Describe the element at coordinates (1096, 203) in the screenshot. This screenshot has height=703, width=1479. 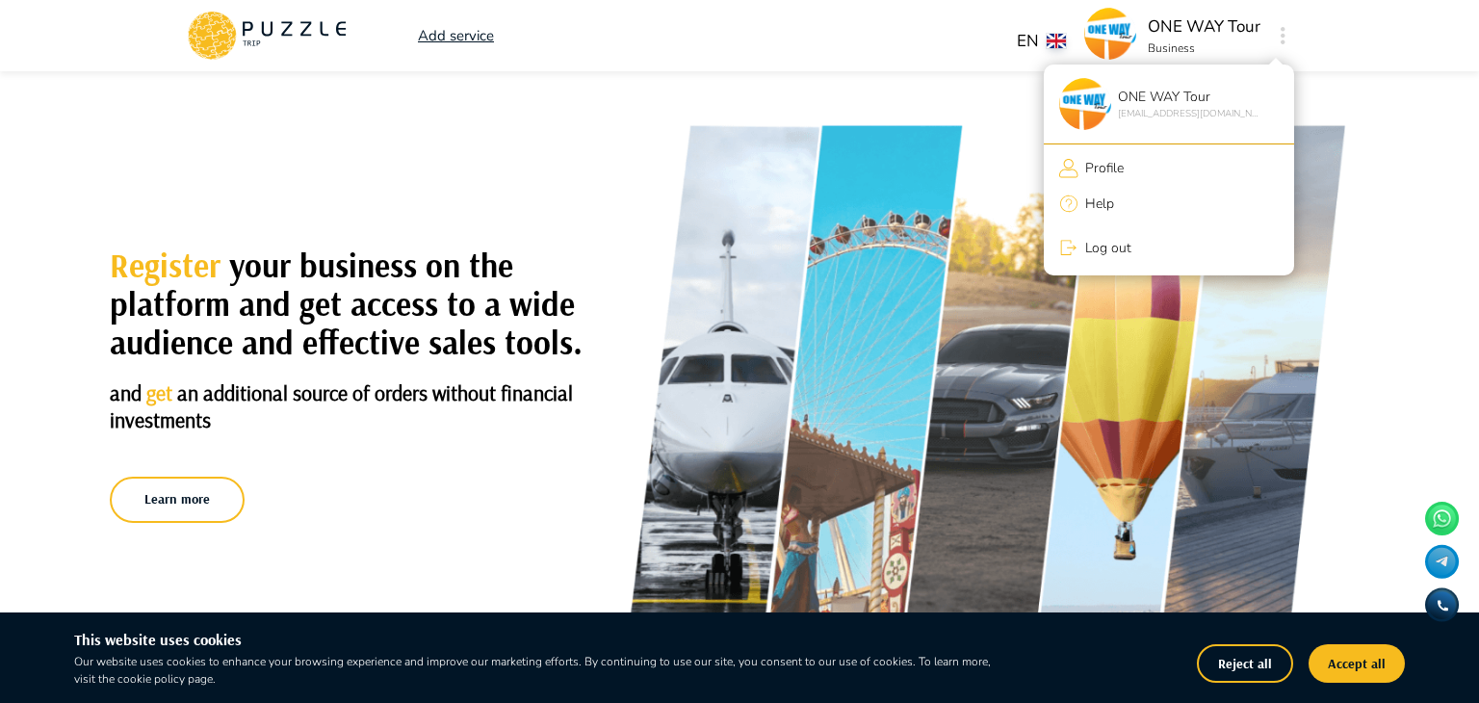
I see `p: Help` at that location.